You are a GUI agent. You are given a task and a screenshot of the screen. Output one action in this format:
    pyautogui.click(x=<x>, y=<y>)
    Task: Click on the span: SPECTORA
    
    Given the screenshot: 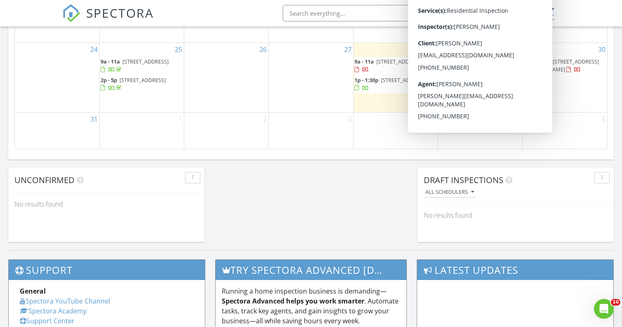 What is the action you would take?
    pyautogui.click(x=120, y=13)
    